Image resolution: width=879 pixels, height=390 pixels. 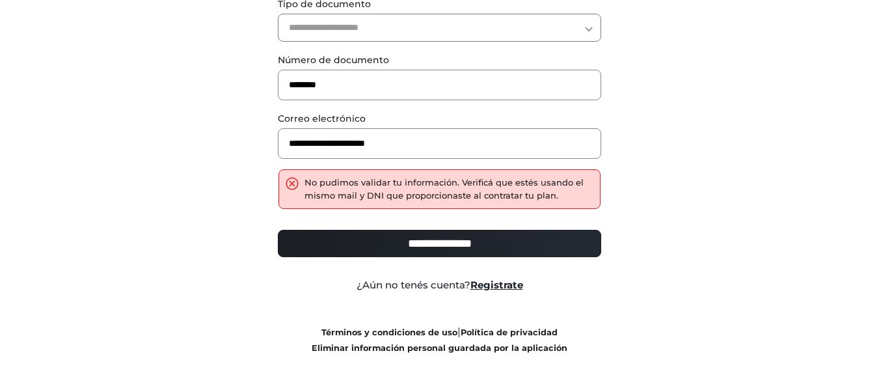 What do you see at coordinates (439, 347) in the screenshot?
I see `a: Eliminar información personal guardada por la aplicación` at bounding box center [439, 347].